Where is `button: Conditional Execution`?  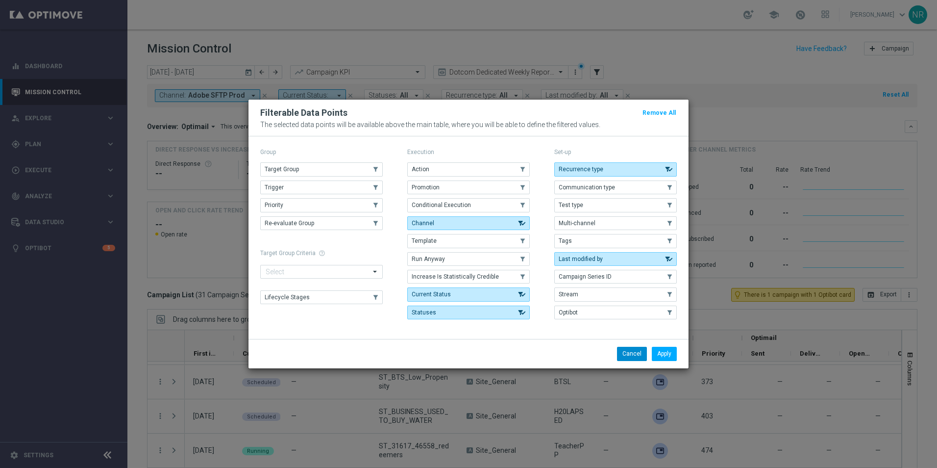 button: Conditional Execution is located at coordinates (469, 205).